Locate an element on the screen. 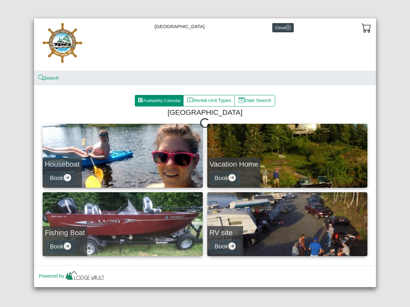 The width and height of the screenshot is (410, 307). button: Closex circle is located at coordinates (283, 28).